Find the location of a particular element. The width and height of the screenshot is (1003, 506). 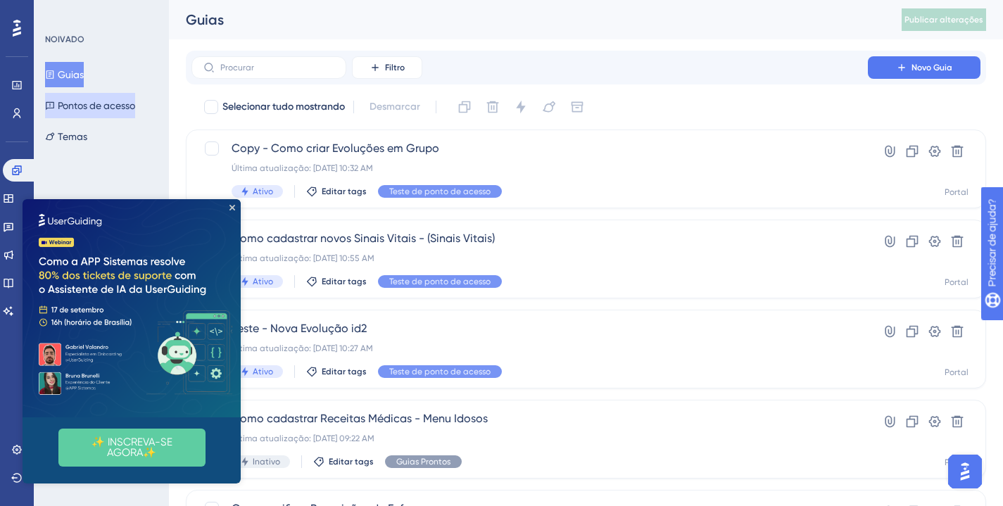

font: Teste - Nova Evolução id2 is located at coordinates (299, 328).